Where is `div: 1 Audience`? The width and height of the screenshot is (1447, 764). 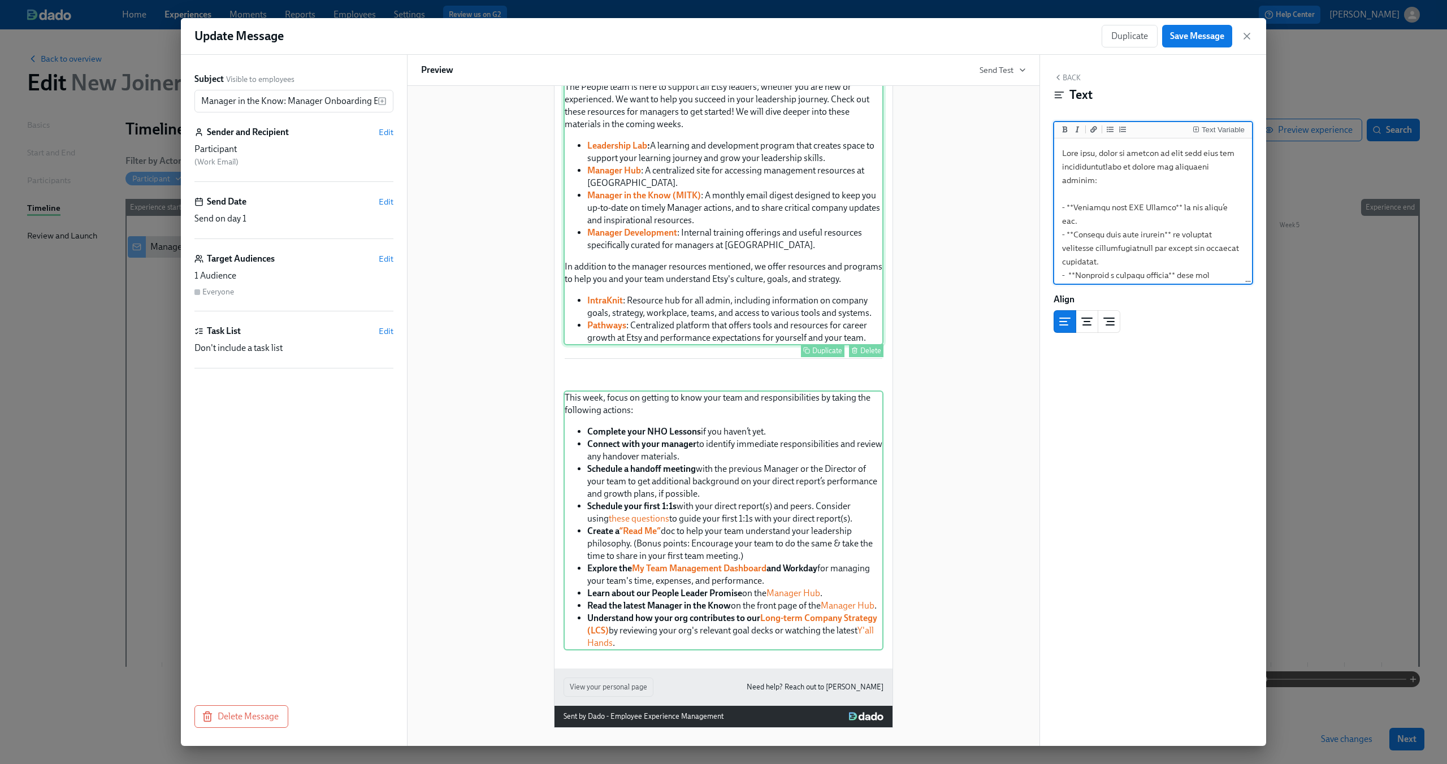
div: 1 Audience is located at coordinates (294, 276).